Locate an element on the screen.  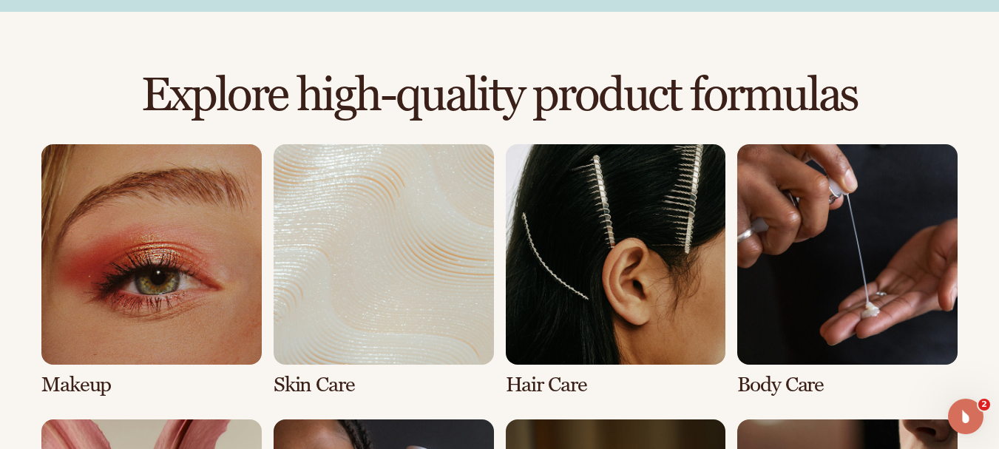
h3: Makeup is located at coordinates (152, 385).